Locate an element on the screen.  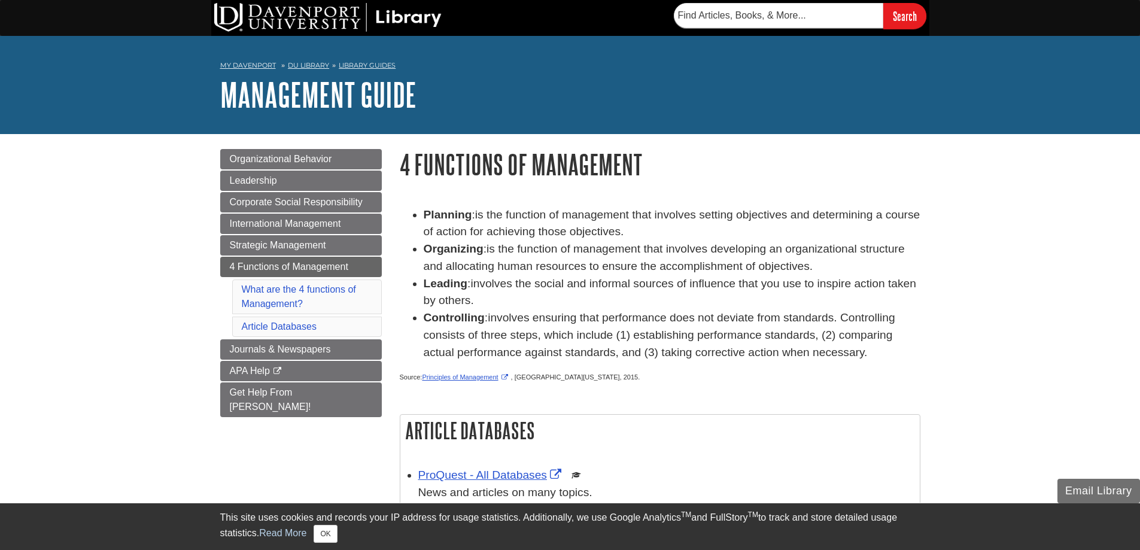
a: International Management is located at coordinates (301, 224).